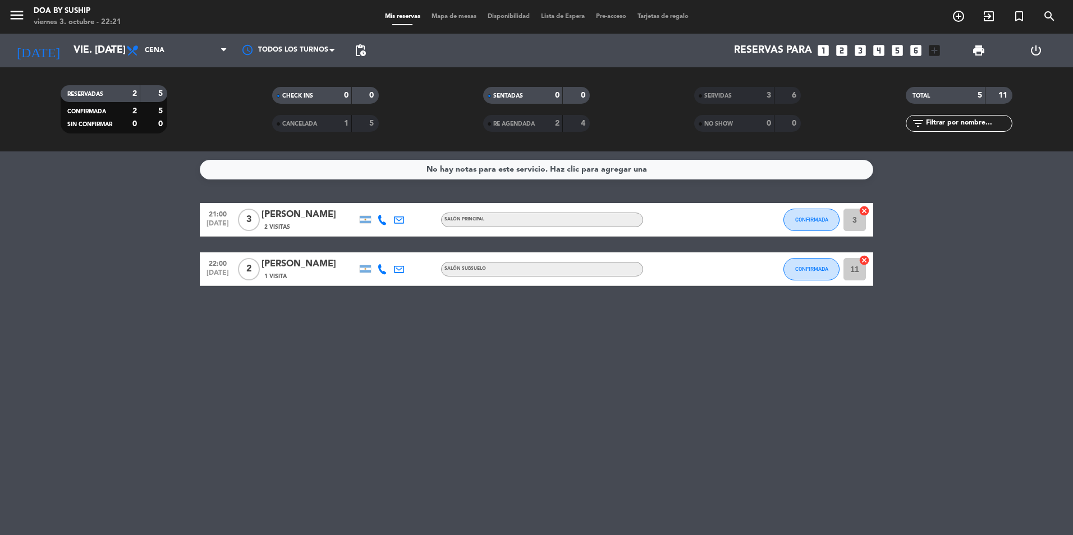 The image size is (1073, 535). I want to click on span: RESERVADAS, so click(85, 94).